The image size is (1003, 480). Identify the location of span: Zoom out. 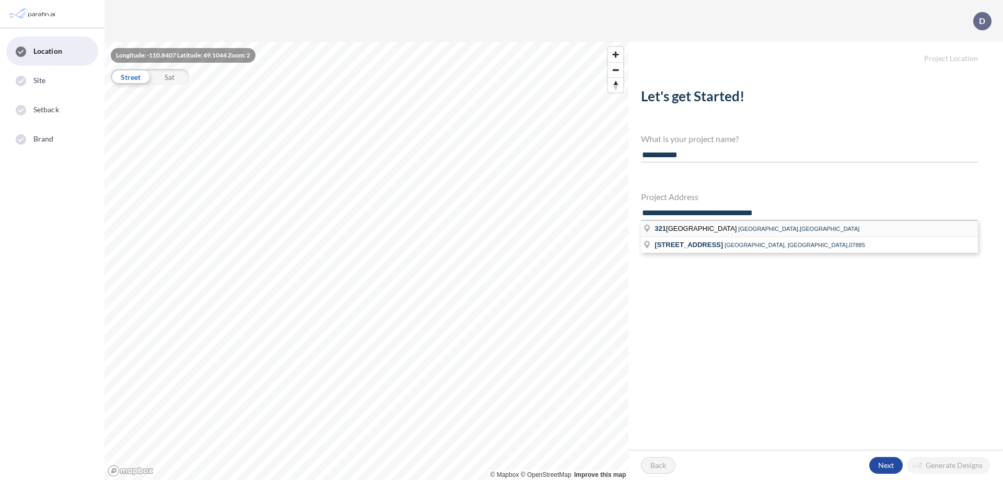
(615, 70).